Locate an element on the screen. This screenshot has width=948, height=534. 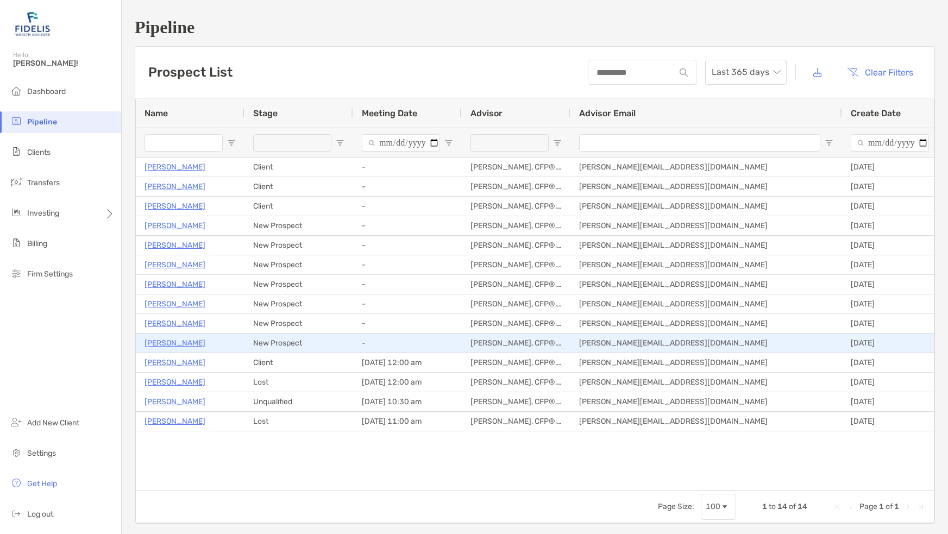
div: Next Page is located at coordinates (908, 507).